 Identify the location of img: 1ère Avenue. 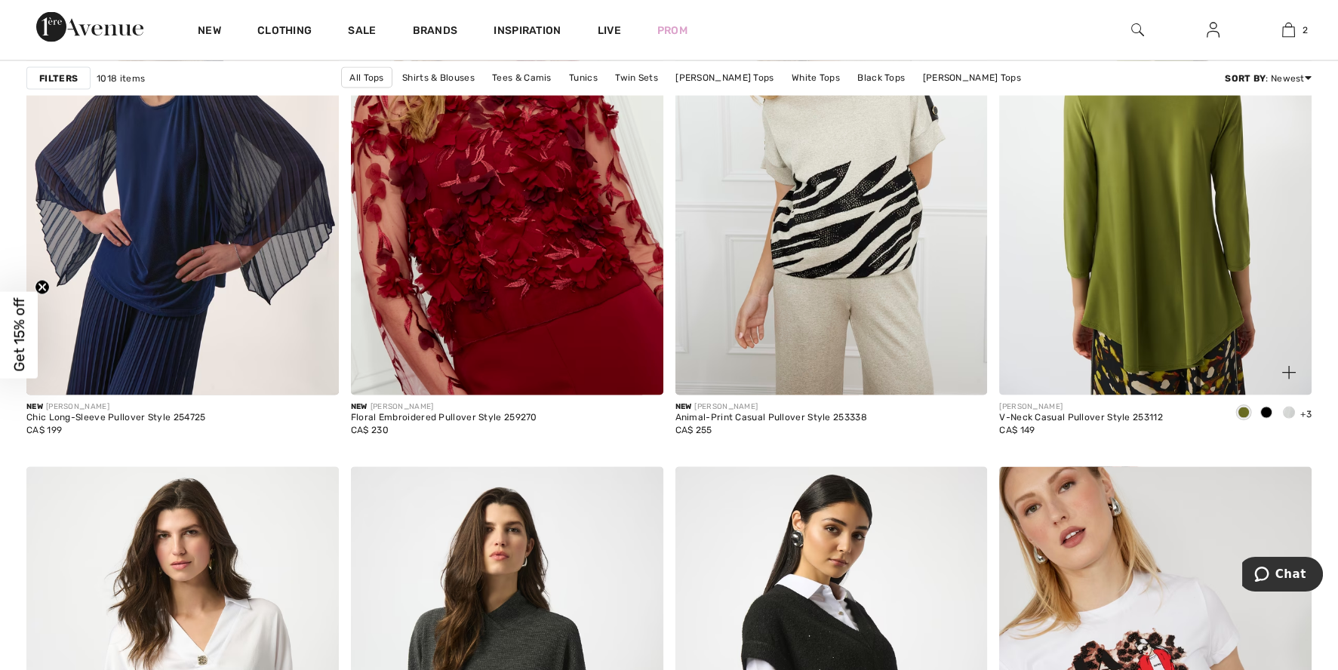
(90, 27).